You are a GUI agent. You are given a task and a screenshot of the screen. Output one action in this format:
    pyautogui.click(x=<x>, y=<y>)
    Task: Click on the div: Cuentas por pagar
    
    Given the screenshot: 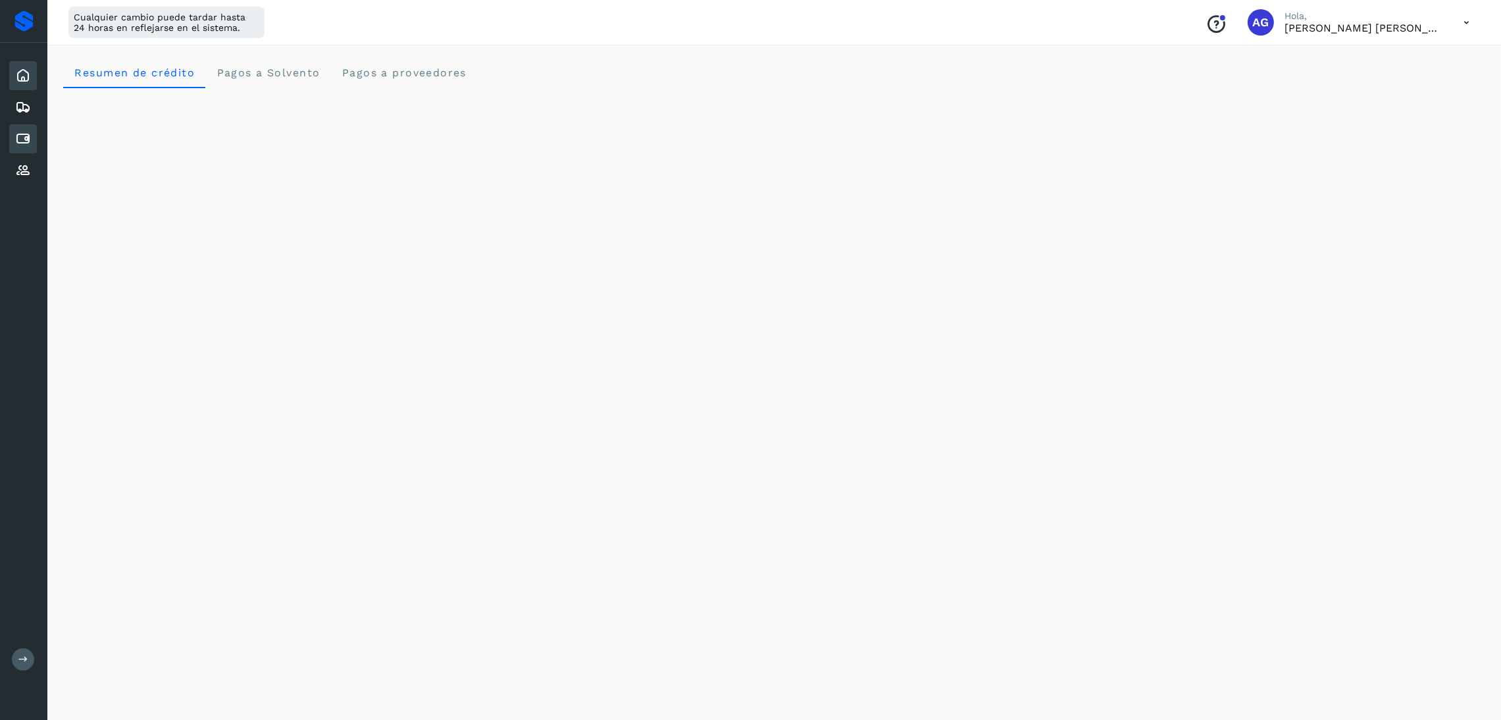 What is the action you would take?
    pyautogui.click(x=23, y=139)
    